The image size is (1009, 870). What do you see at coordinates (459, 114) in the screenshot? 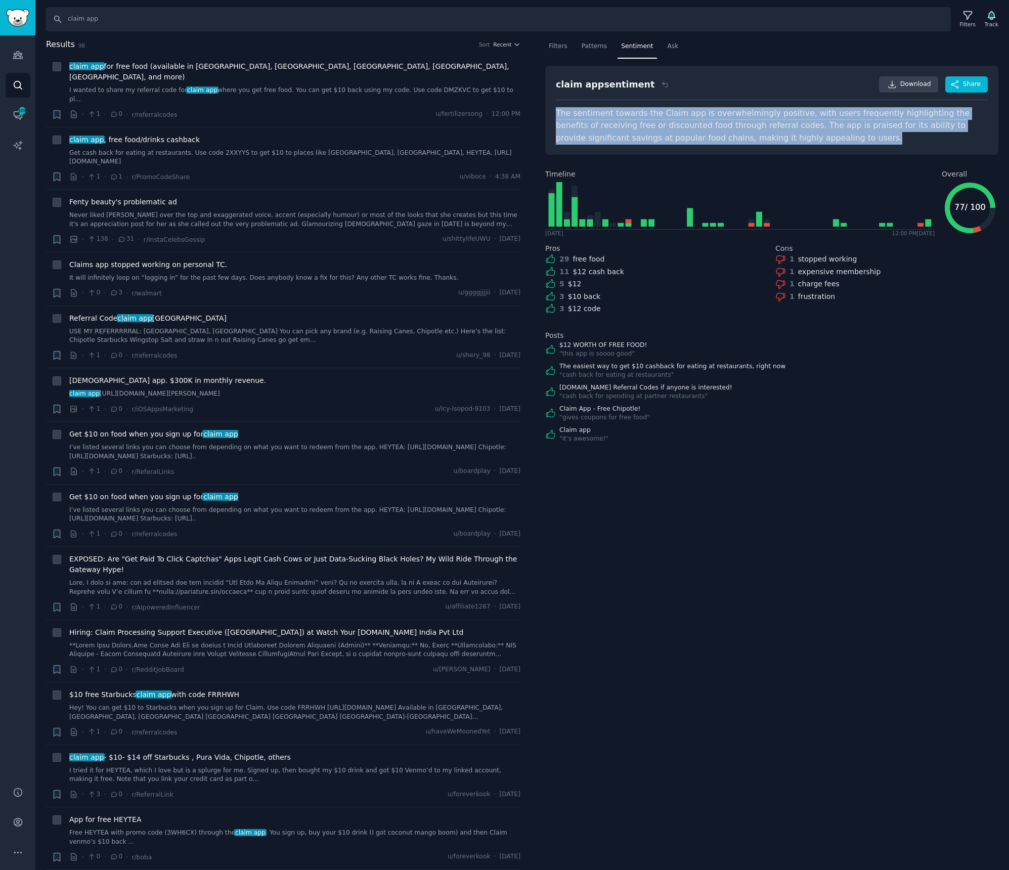
I see `span: u/fertilizersong` at bounding box center [459, 114].